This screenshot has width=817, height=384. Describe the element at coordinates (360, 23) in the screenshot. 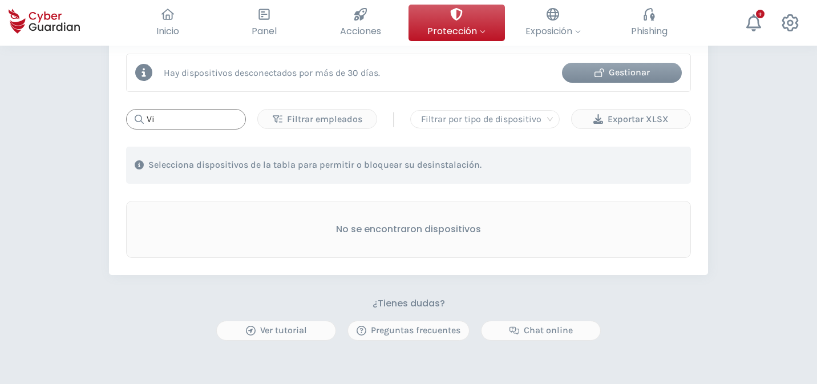

I see `button: Acciones` at that location.